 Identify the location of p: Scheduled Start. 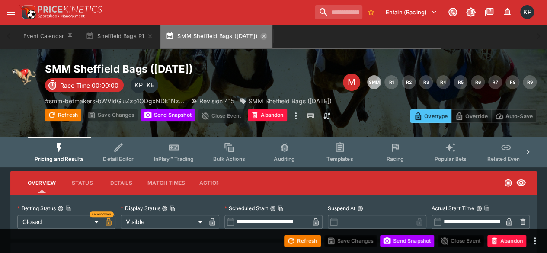
(246, 208).